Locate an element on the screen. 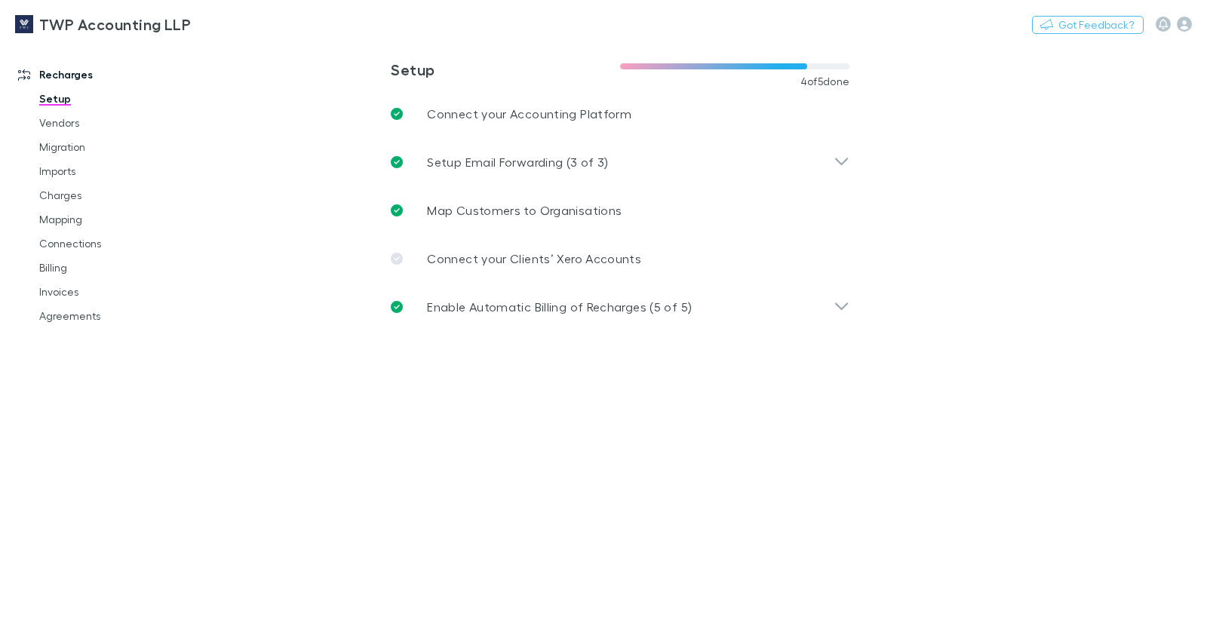  a: Vendors is located at coordinates (106, 123).